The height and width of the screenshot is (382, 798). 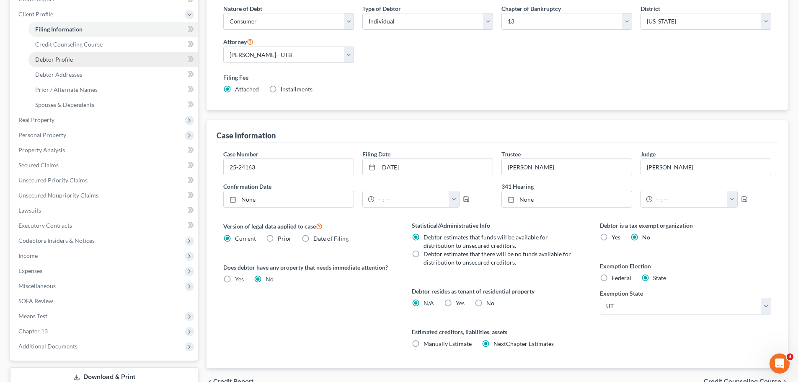 I want to click on span: State, so click(x=659, y=277).